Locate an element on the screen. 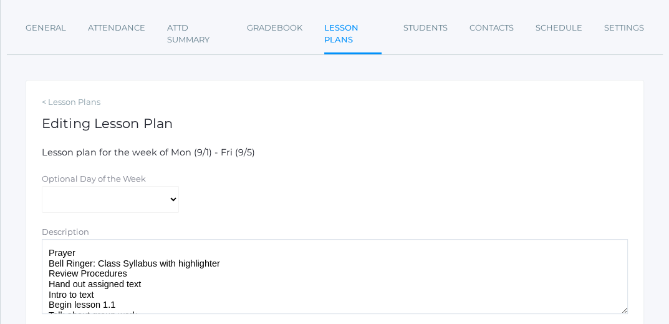  a: Settings is located at coordinates (624, 28).